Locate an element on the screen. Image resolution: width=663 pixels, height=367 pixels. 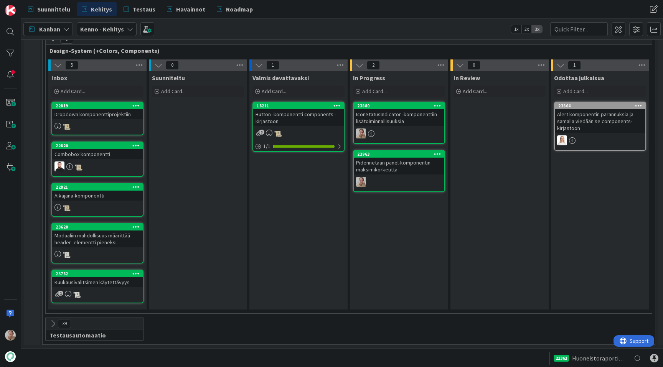
span: 1 / 1 is located at coordinates (267, 146).